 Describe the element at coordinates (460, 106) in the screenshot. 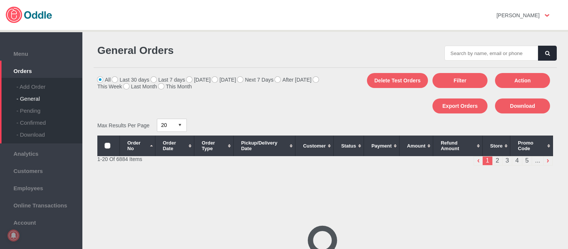

I see `button: Export Orders` at that location.